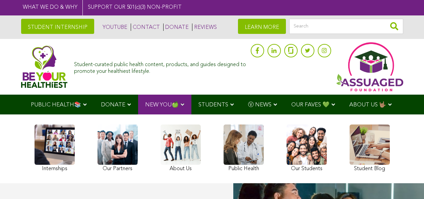 The width and height of the screenshot is (424, 199). Describe the element at coordinates (291, 50) in the screenshot. I see `img: glassdoor` at that location.